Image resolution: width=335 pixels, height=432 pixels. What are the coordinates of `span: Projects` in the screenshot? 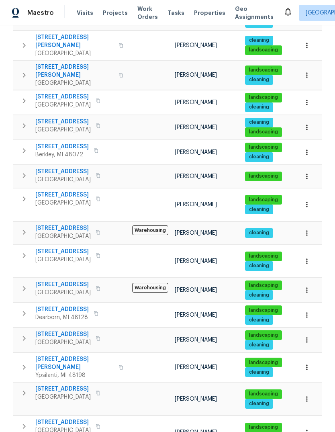 It's located at (115, 13).